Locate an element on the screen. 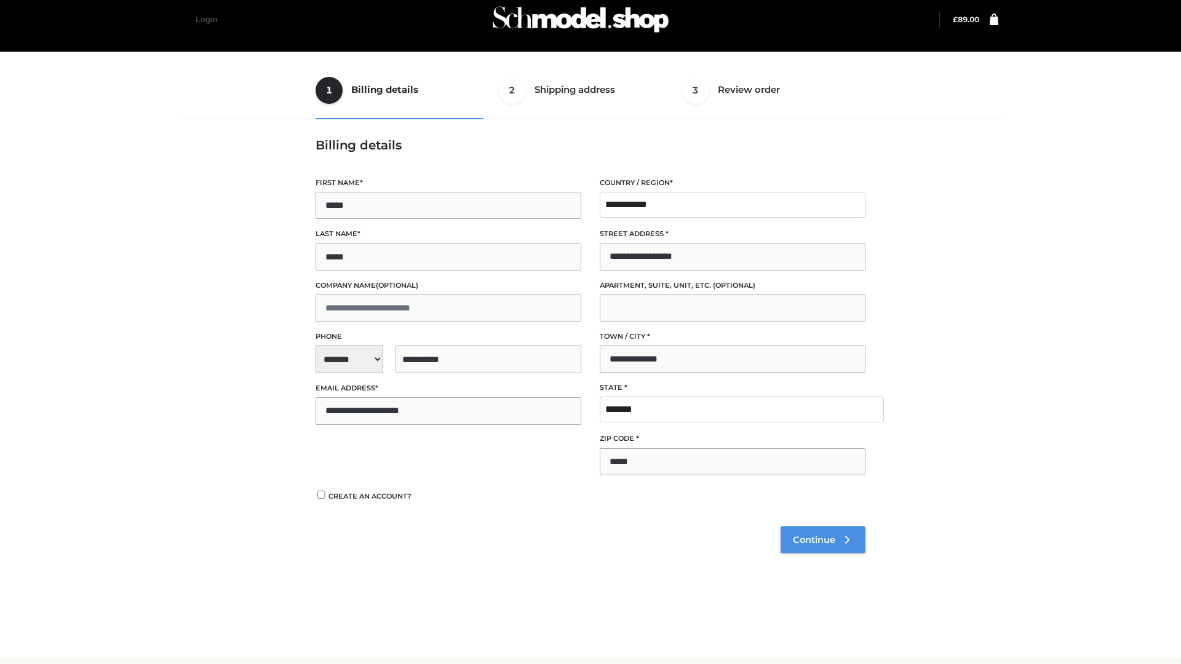 The width and height of the screenshot is (1181, 664). label: State is located at coordinates (733, 388).